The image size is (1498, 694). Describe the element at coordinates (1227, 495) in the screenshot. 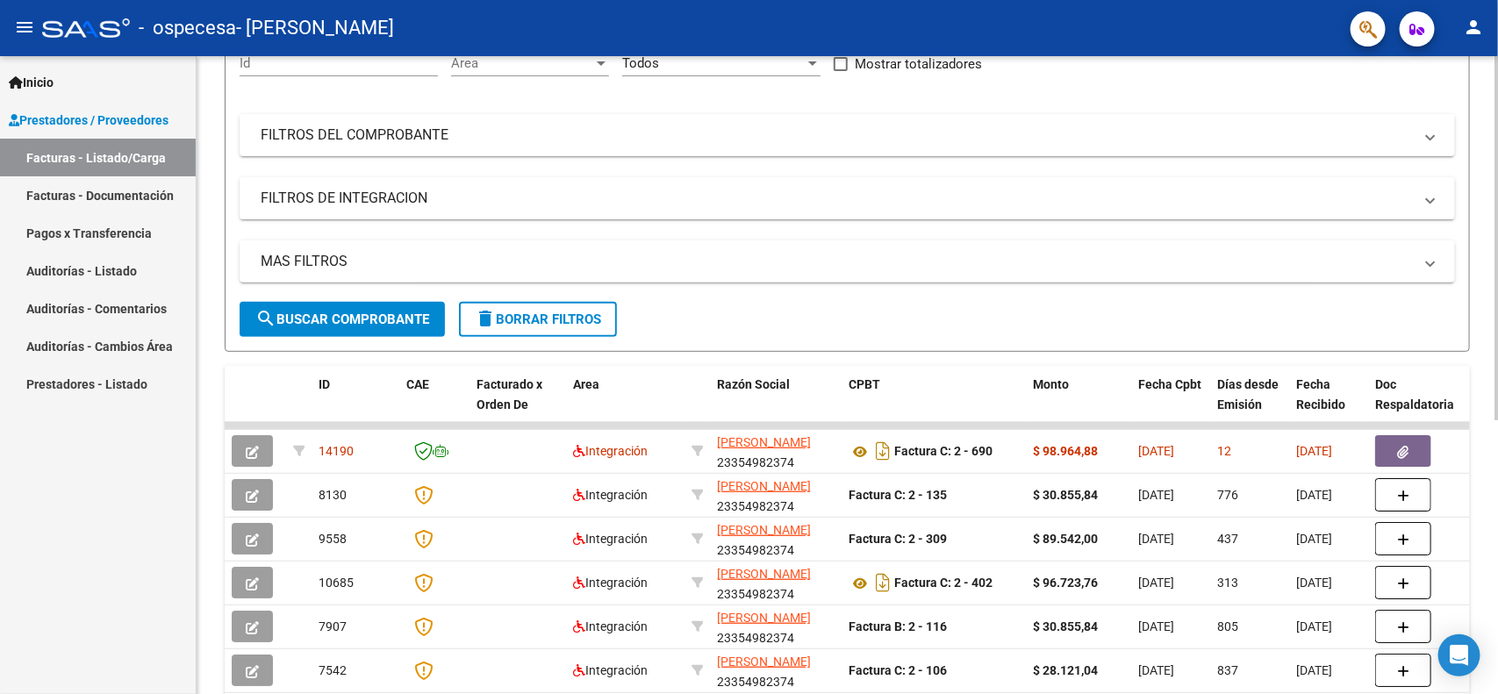

I see `span: 776` at that location.